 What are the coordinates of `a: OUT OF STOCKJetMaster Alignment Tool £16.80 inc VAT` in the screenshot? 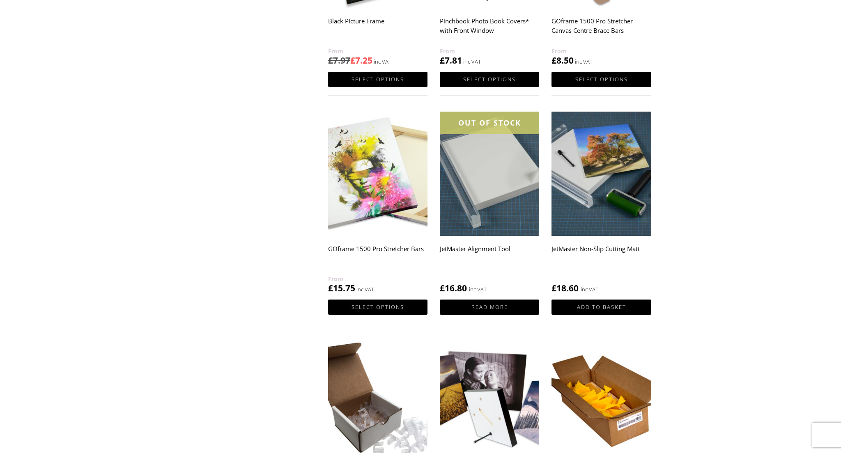 It's located at (490, 203).